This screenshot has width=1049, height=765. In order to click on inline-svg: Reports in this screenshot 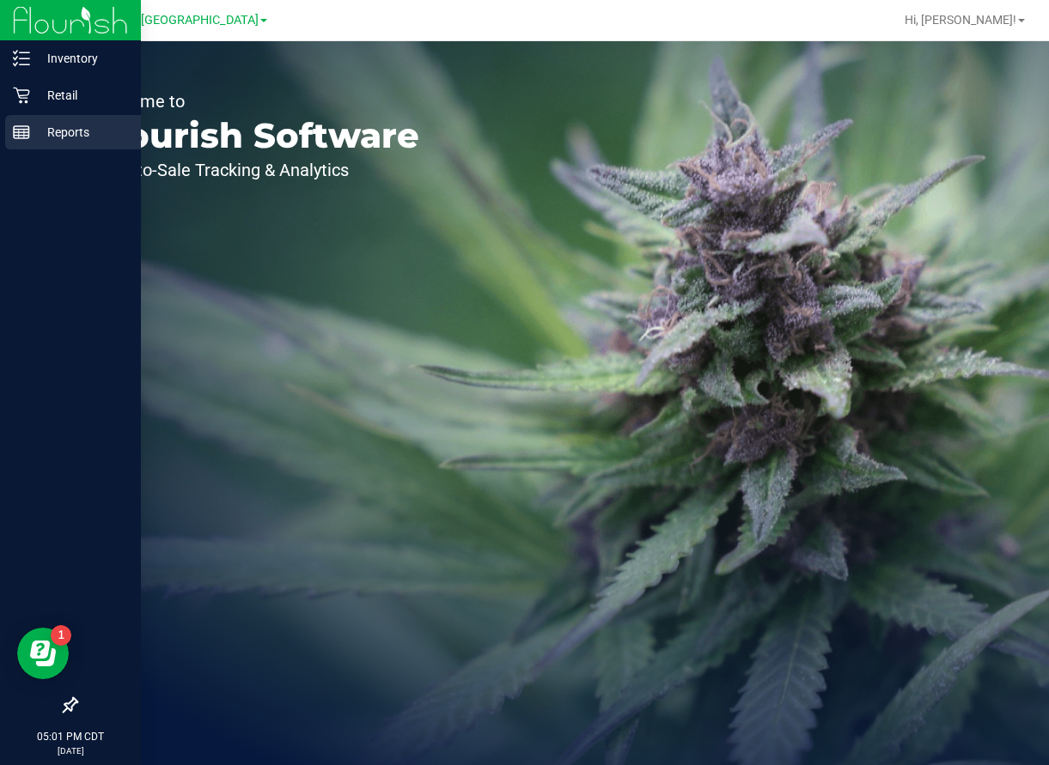, I will do `click(21, 132)`.